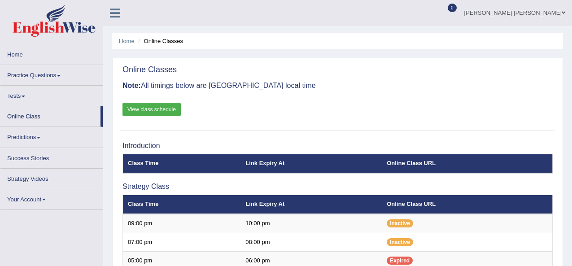 This screenshot has width=572, height=266. What do you see at coordinates (52, 136) in the screenshot?
I see `a: Predictions` at bounding box center [52, 136].